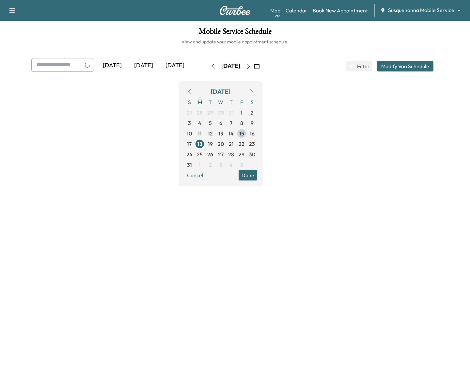 Image resolution: width=470 pixels, height=375 pixels. What do you see at coordinates (200, 134) in the screenshot?
I see `span: 11` at bounding box center [200, 134].